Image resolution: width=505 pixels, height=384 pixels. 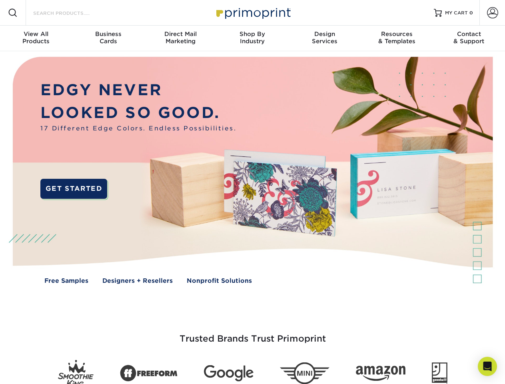 What do you see at coordinates (440, 373) in the screenshot?
I see `img: Goodwill` at bounding box center [440, 373].